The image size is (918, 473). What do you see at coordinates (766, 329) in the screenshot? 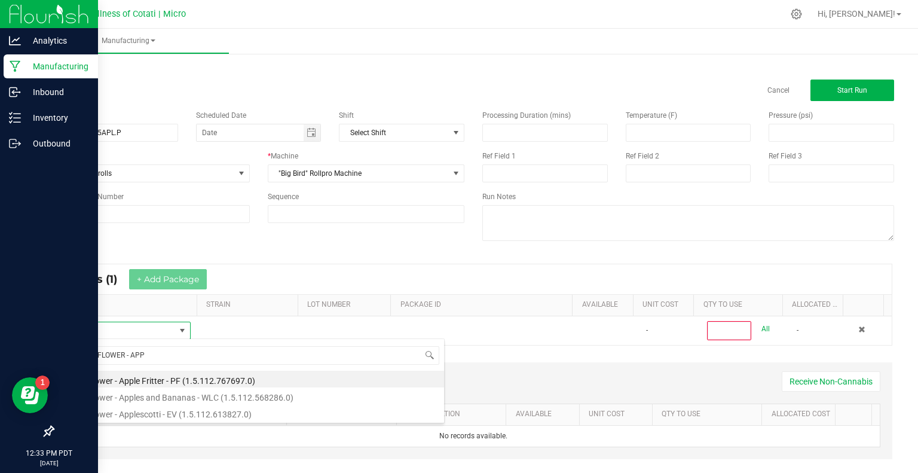
I see `a: All` at bounding box center [766, 329].